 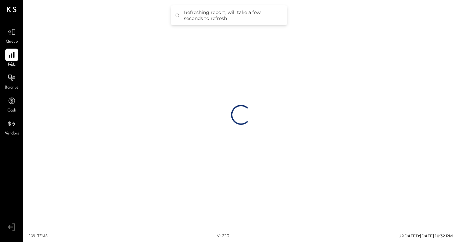 What do you see at coordinates (12, 58) in the screenshot?
I see `a: P&L` at bounding box center [12, 58].